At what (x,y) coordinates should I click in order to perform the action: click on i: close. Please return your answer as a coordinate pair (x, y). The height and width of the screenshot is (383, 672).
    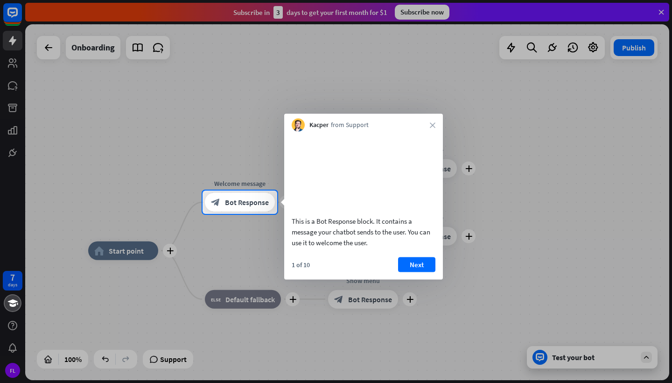
    Looking at the image, I should click on (433, 125).